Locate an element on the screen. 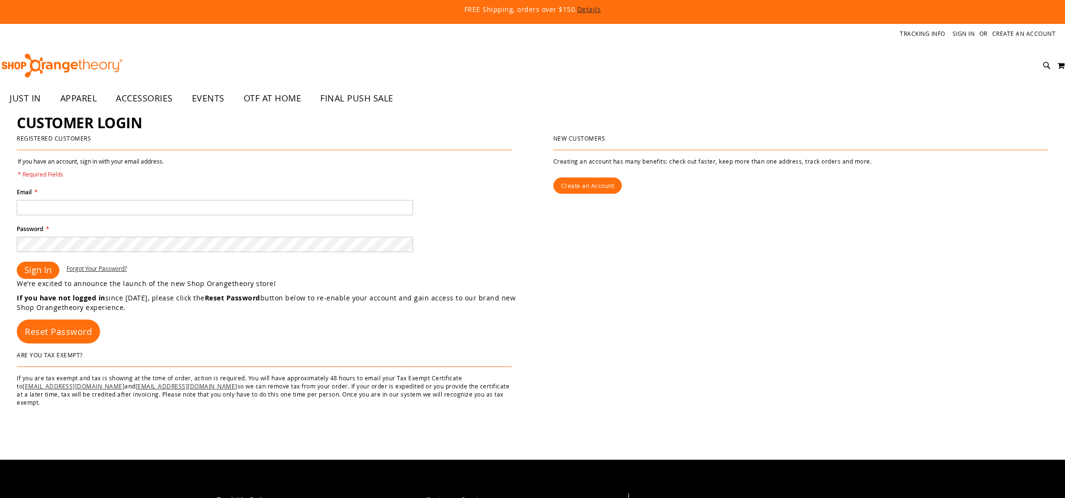 Image resolution: width=1065 pixels, height=498 pixels. span: Reset Password is located at coordinates (58, 332).